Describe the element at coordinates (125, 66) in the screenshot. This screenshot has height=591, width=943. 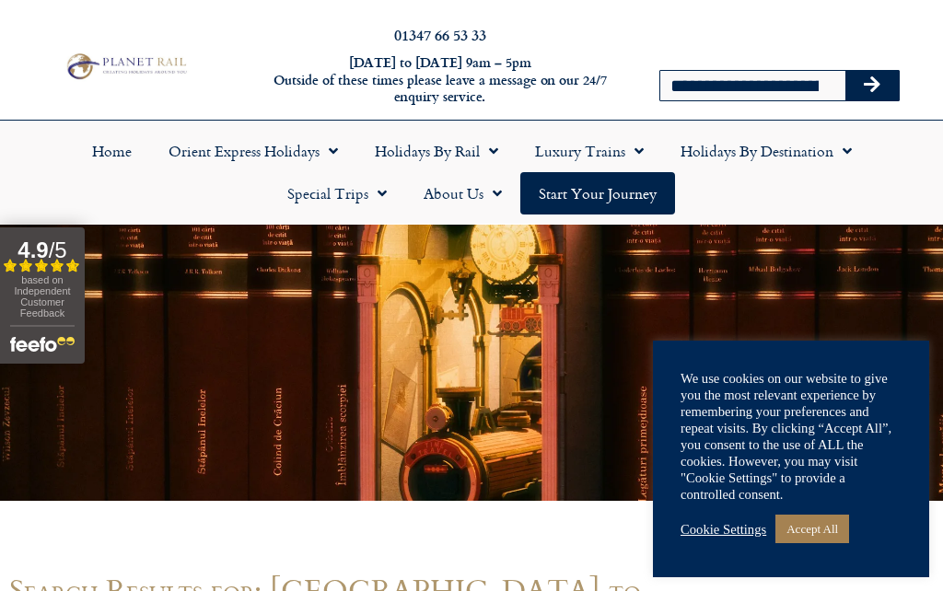
I see `img: Planet Rail Train Holidays Logo` at that location.